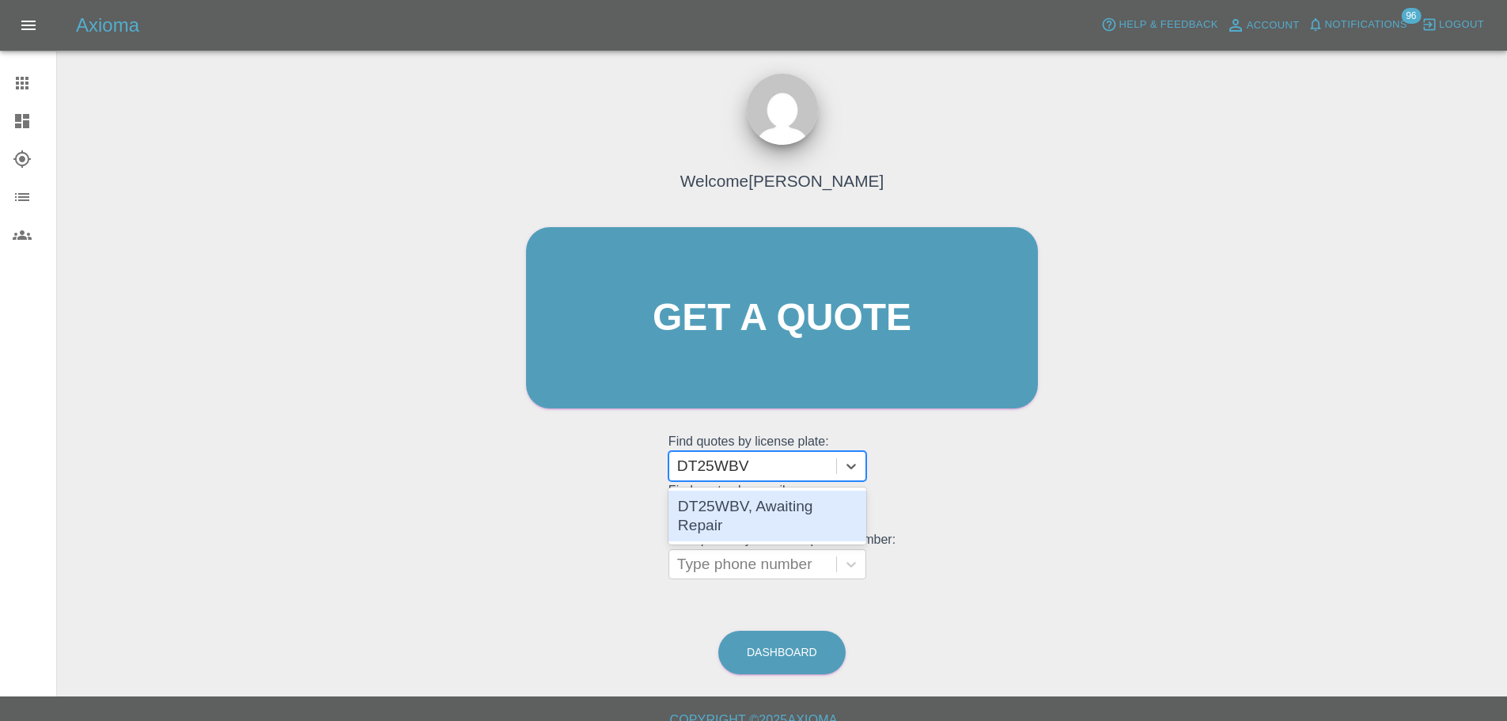  Describe the element at coordinates (1461, 25) in the screenshot. I see `span: Logout` at that location.